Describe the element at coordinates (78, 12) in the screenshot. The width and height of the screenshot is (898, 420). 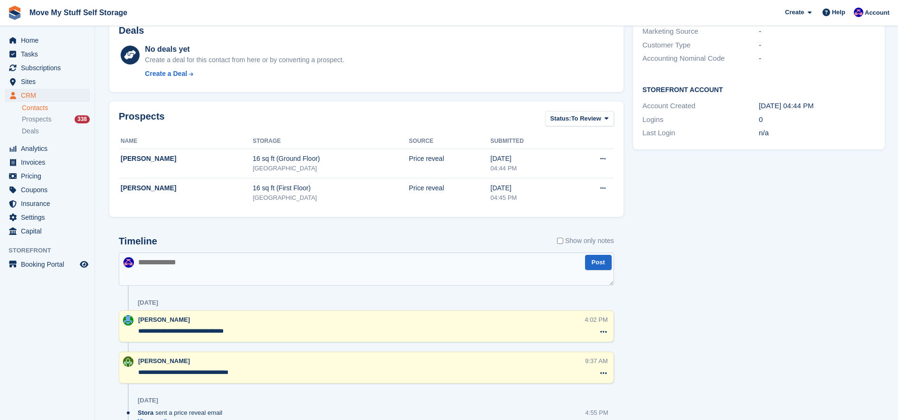
I see `a: Move My Stuff Self Storage` at that location.